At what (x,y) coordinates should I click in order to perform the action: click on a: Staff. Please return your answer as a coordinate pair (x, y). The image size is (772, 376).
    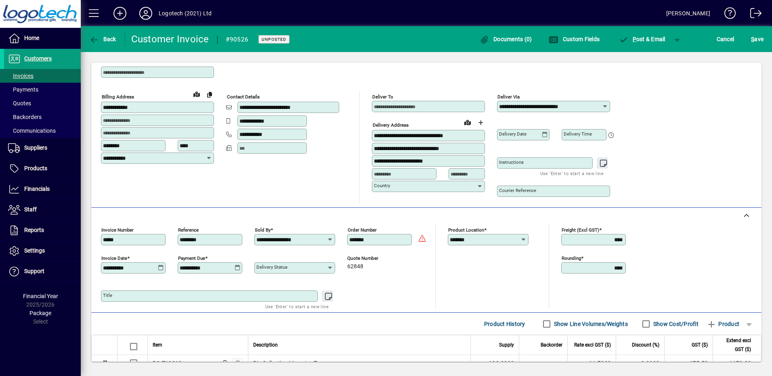
    Looking at the image, I should click on (42, 210).